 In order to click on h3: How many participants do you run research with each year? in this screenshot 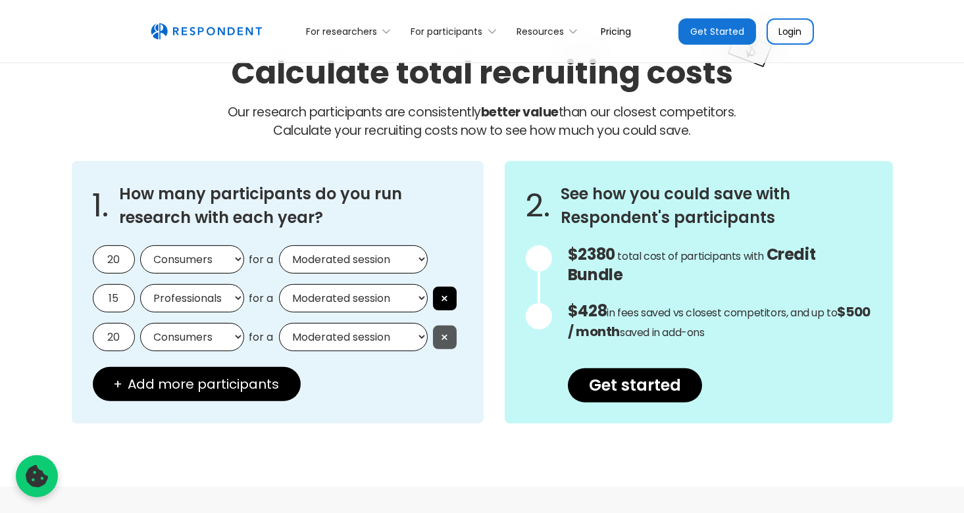, I will do `click(291, 206)`.